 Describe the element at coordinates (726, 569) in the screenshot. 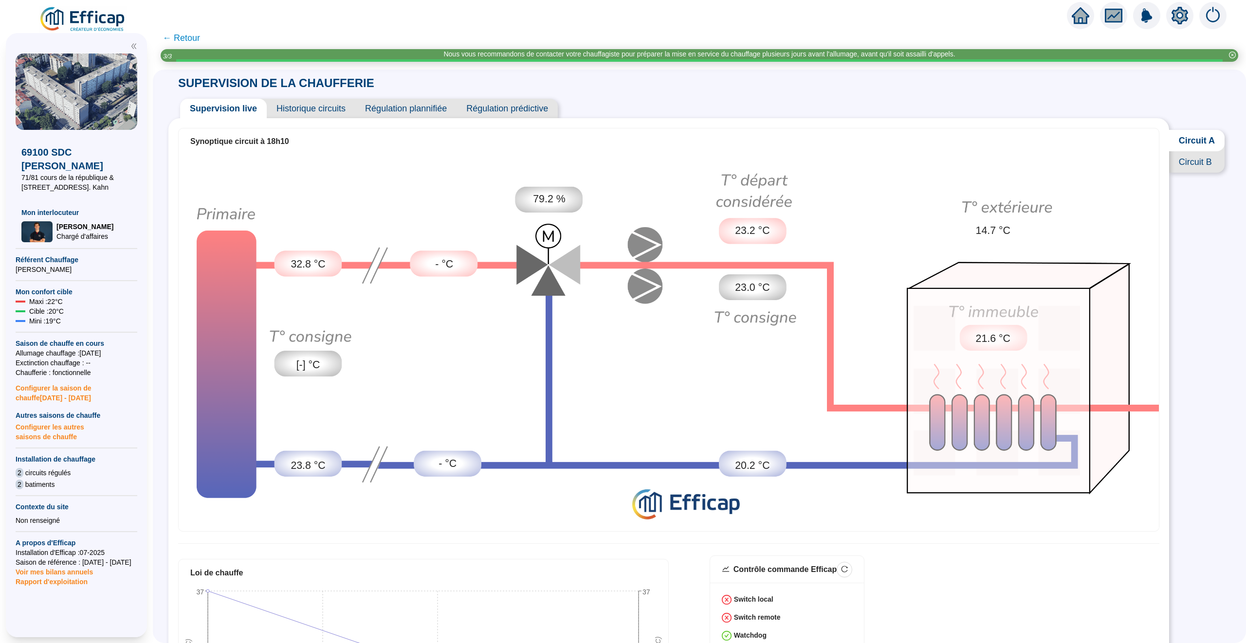

I see `span: stock` at that location.